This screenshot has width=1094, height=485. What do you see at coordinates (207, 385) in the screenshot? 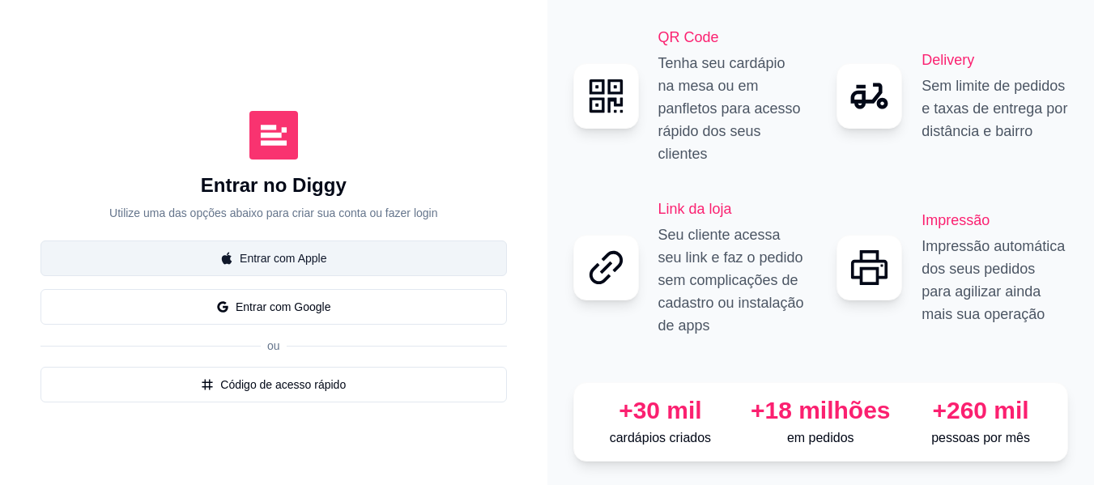
I see `span: number` at bounding box center [207, 385].